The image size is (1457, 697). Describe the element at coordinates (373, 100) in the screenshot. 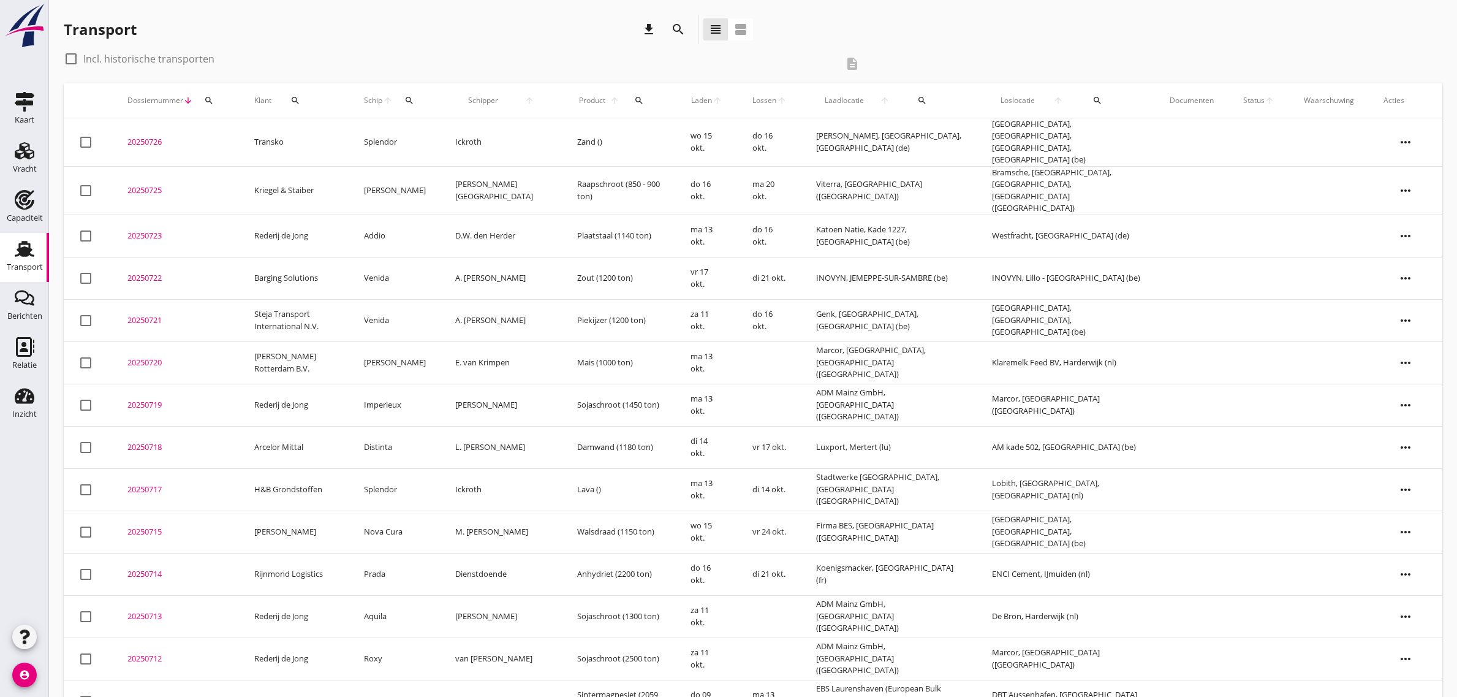

I see `span: Schip` at that location.